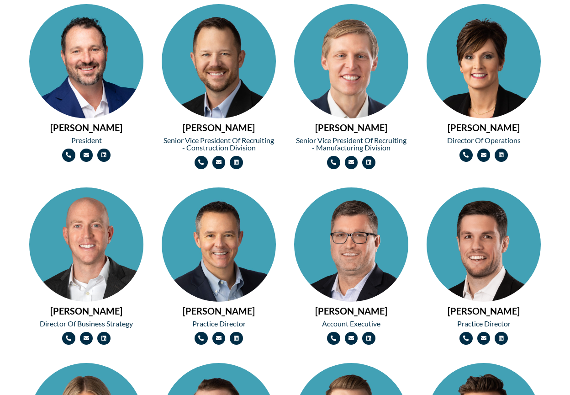 Image resolution: width=570 pixels, height=395 pixels. What do you see at coordinates (86, 323) in the screenshot?
I see `h2: Director of Business Strategy` at bounding box center [86, 323].